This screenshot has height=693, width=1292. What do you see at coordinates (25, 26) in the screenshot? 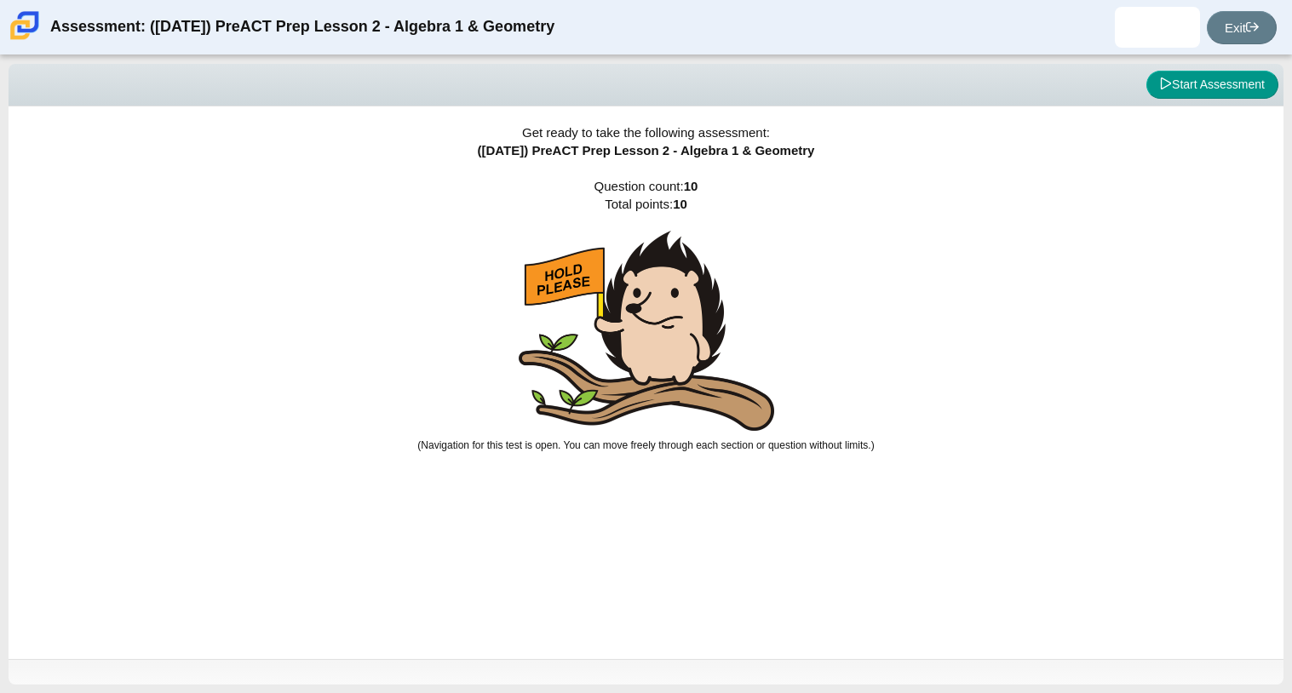
I see `img: Carmen School of Science & Technology` at bounding box center [25, 26].